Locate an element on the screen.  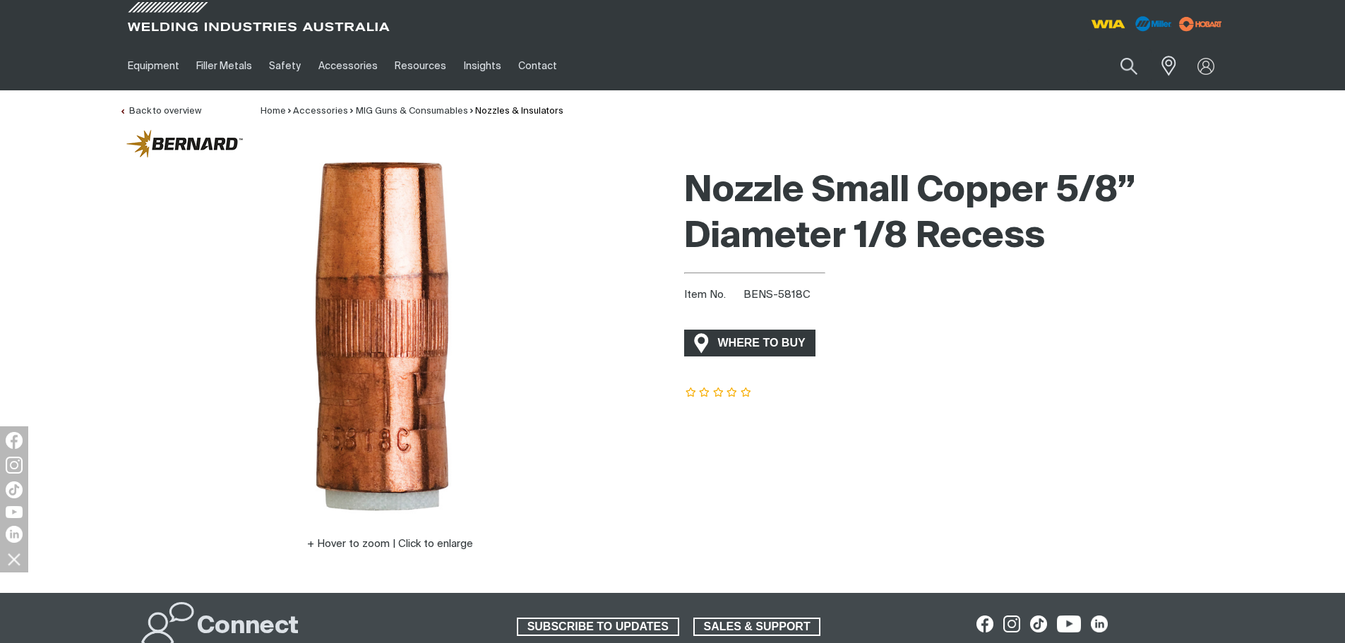
a: Filler Metals is located at coordinates (224, 66).